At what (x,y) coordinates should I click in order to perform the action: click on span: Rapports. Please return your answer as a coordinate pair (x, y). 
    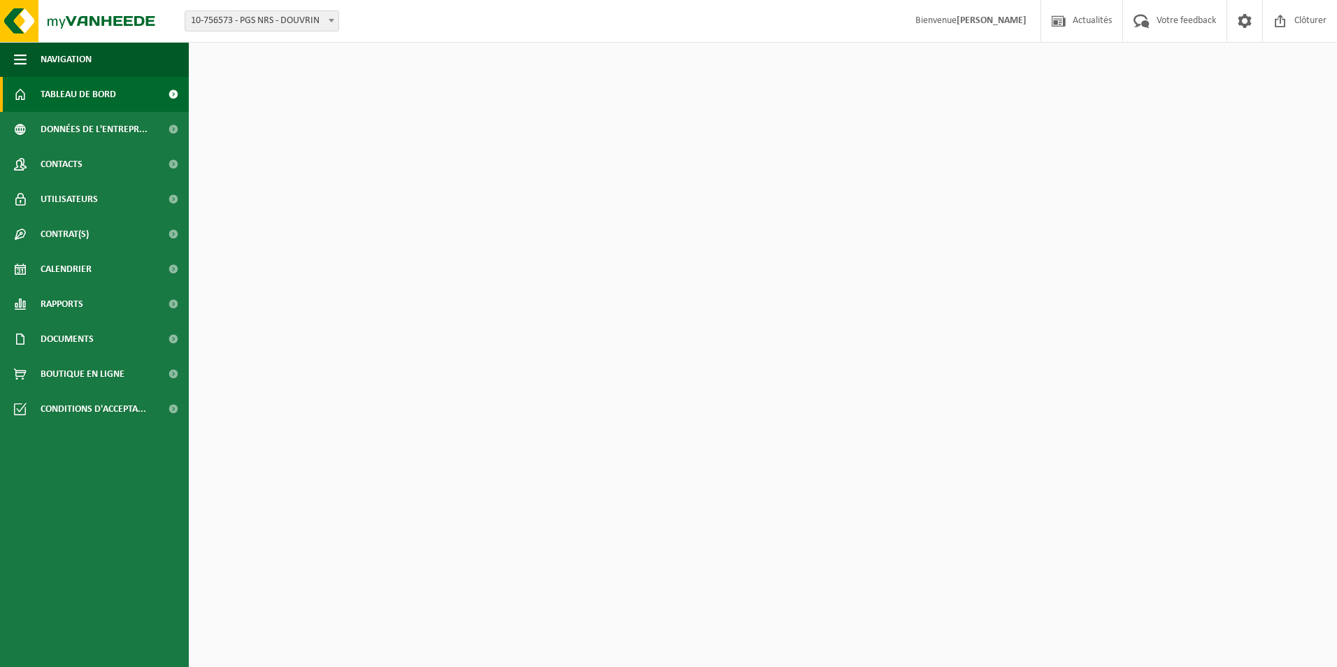
    Looking at the image, I should click on (62, 304).